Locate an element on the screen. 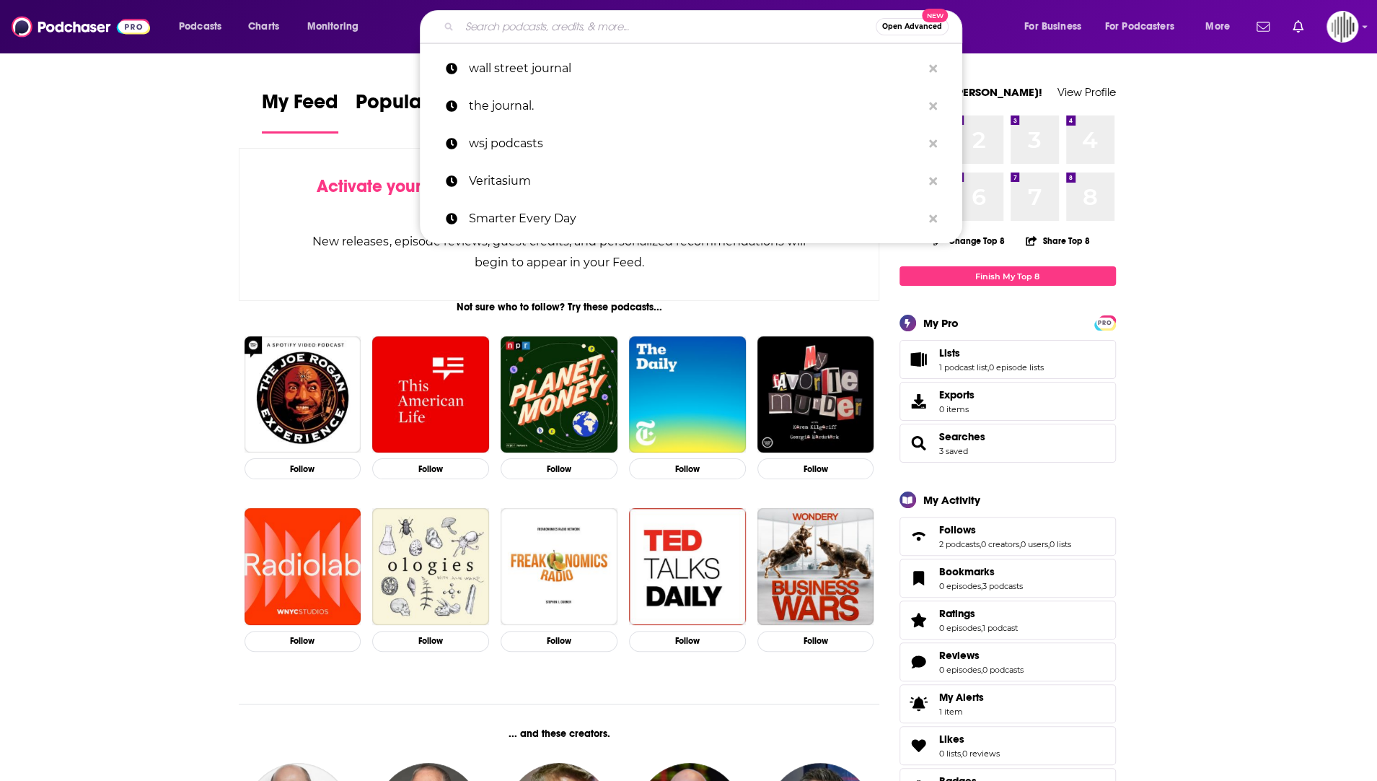  a: PRO is located at coordinates (1105, 322).